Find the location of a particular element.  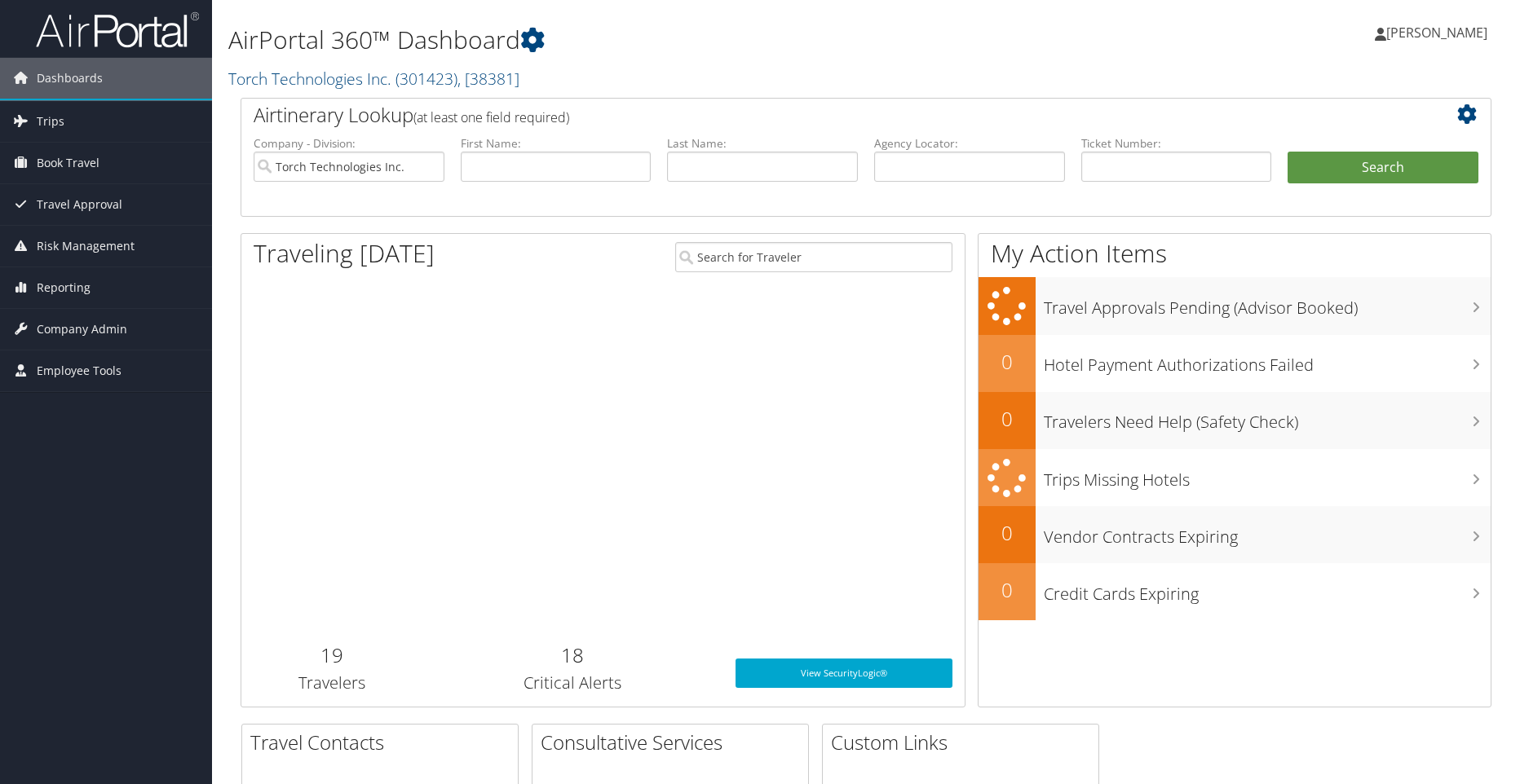

h2: Airtinerary Lookup is located at coordinates (814, 115).